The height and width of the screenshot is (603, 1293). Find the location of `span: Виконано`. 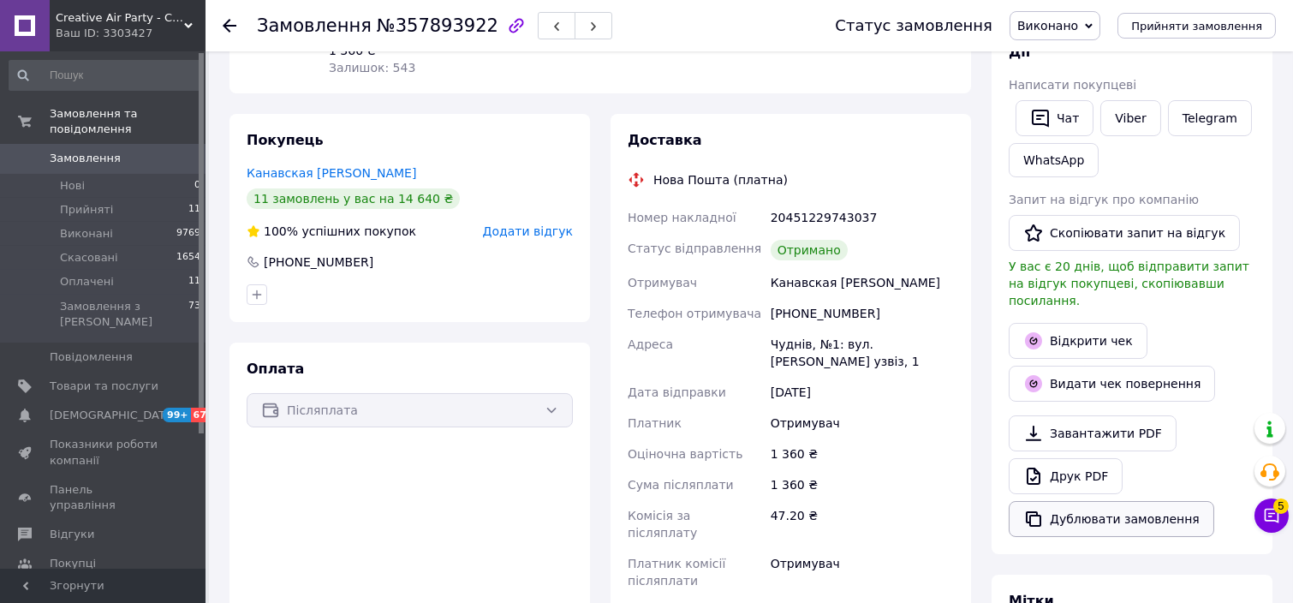

span: Виконано is located at coordinates (1047, 26).